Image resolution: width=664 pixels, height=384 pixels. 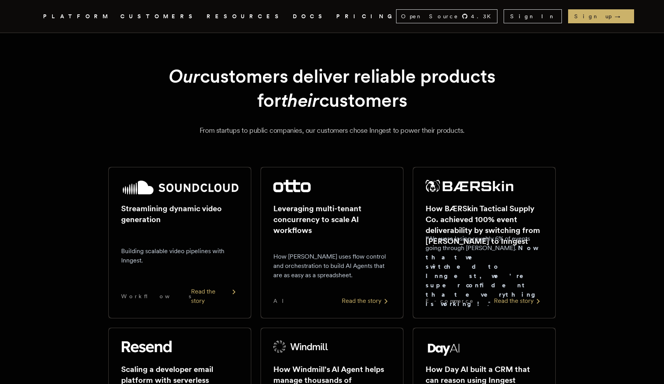 I want to click on strong: Now that we switched to Inngest, we're super confident that everything is working!, so click(x=484, y=276).